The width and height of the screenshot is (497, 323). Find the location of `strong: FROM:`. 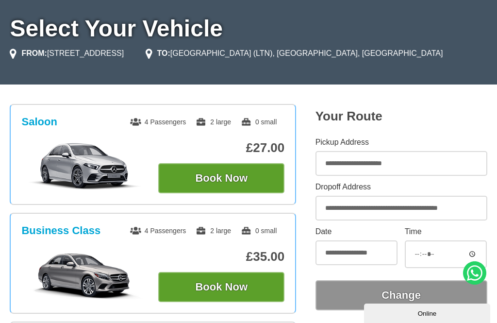

strong: FROM: is located at coordinates (34, 53).